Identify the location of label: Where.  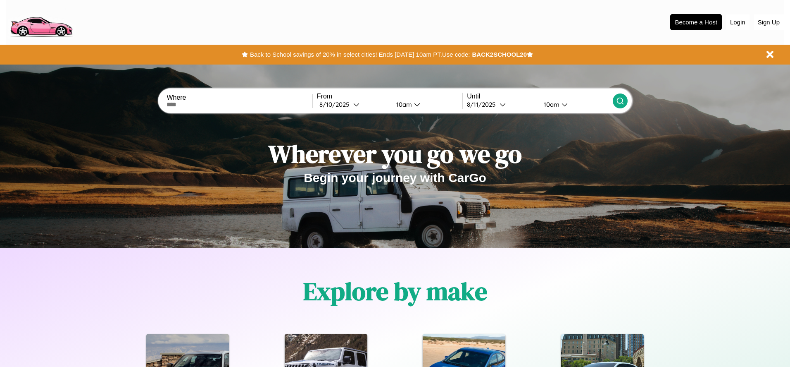
(239, 98).